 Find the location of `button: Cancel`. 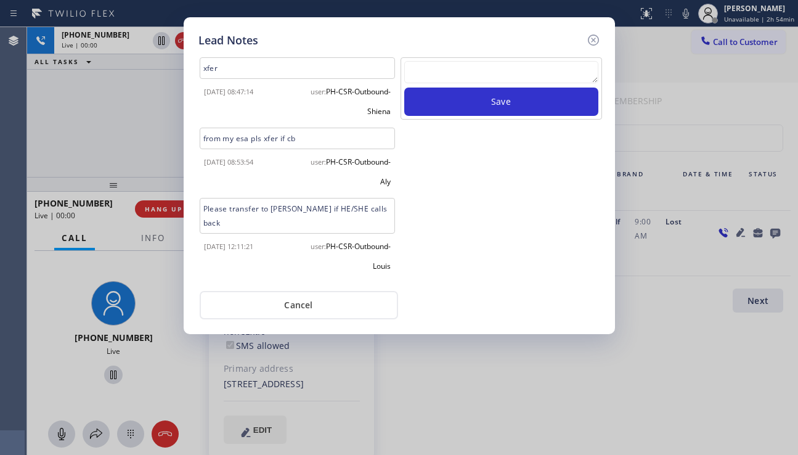

button: Cancel is located at coordinates (299, 305).